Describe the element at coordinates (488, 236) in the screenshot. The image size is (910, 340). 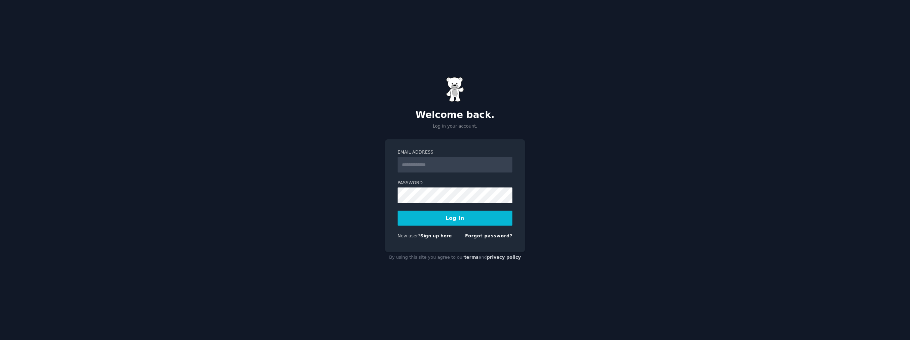
I see `a: Forgot password?` at that location.